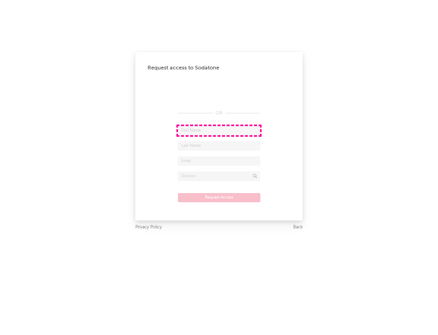 The height and width of the screenshot is (335, 438). I want to click on a: Back, so click(298, 227).